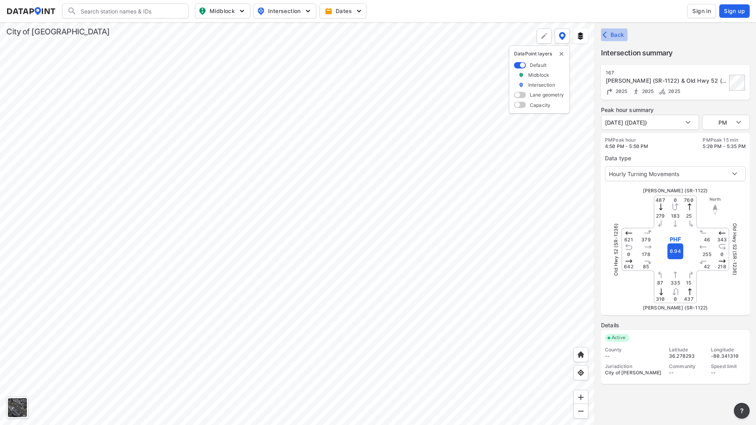 This screenshot has height=425, width=756. I want to click on div: Hourly Turning Movements, so click(676, 174).